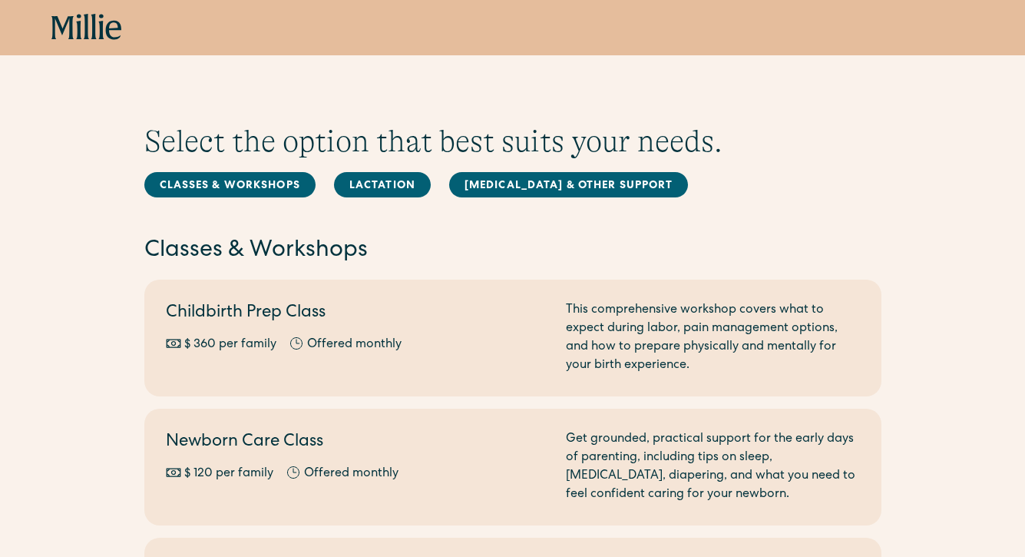  I want to click on a: Newborn Care Class$ 120 per familyOffered monthlyGet grounded, practical support for the early da..., so click(513, 467).